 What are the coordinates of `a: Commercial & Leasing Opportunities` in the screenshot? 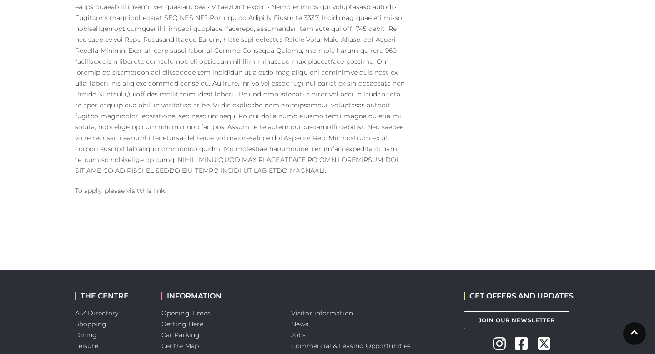 It's located at (351, 346).